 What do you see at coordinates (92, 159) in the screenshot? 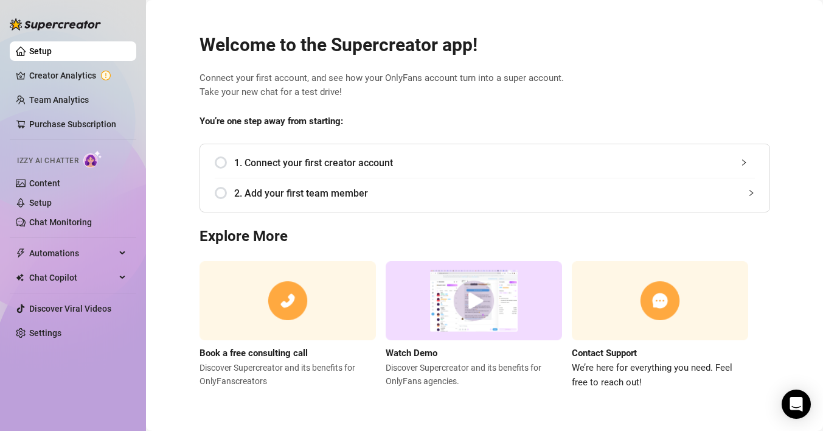
I see `img: AI Chatter` at bounding box center [92, 159].